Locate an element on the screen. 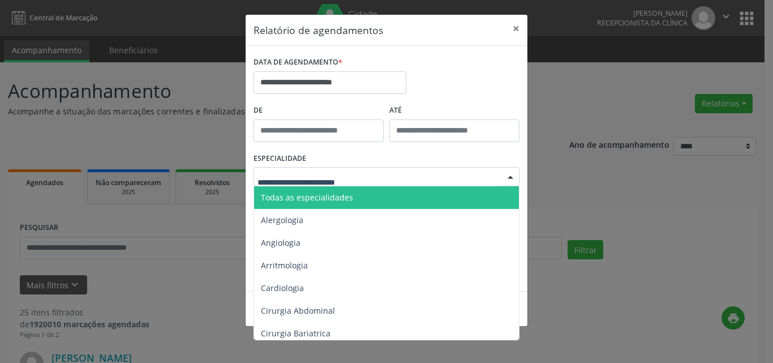  span: Cirurgia Abdominal is located at coordinates (298, 310).